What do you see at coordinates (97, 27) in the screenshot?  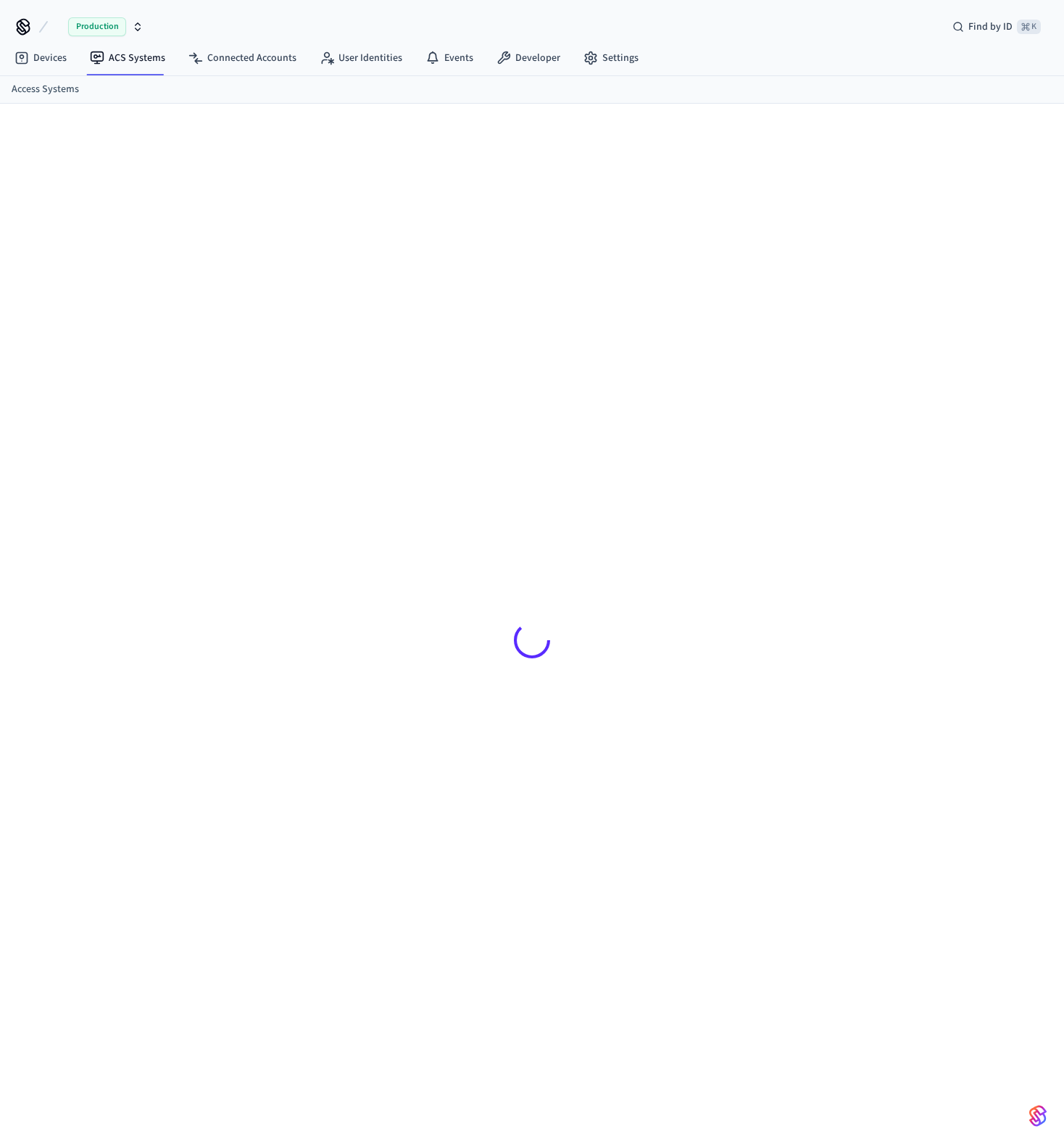 I see `span: Production` at bounding box center [97, 27].